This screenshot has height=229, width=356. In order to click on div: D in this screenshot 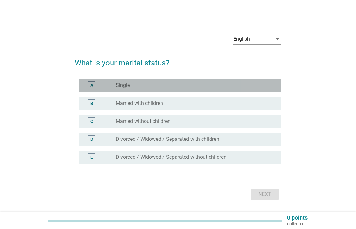, I will do `click(92, 139)`.